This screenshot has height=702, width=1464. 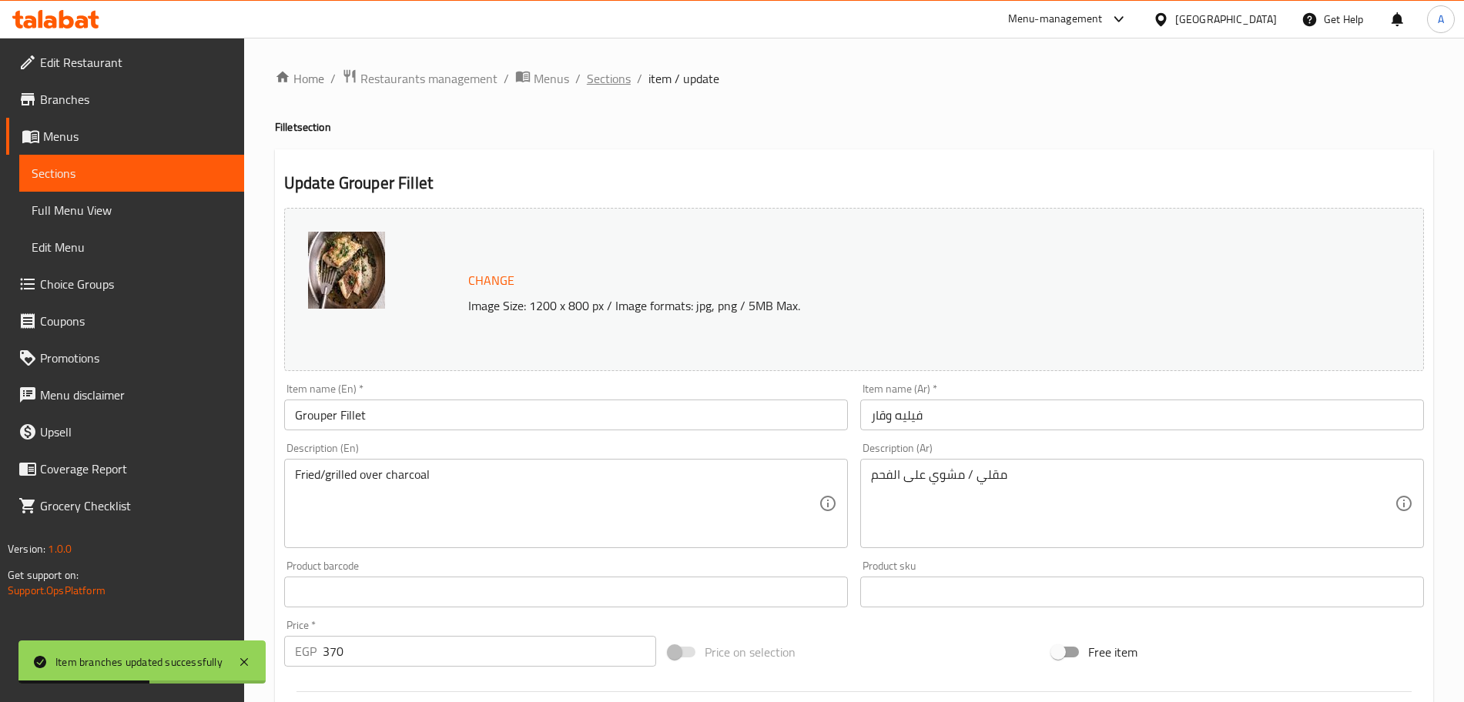 I want to click on span: Promotions, so click(x=136, y=358).